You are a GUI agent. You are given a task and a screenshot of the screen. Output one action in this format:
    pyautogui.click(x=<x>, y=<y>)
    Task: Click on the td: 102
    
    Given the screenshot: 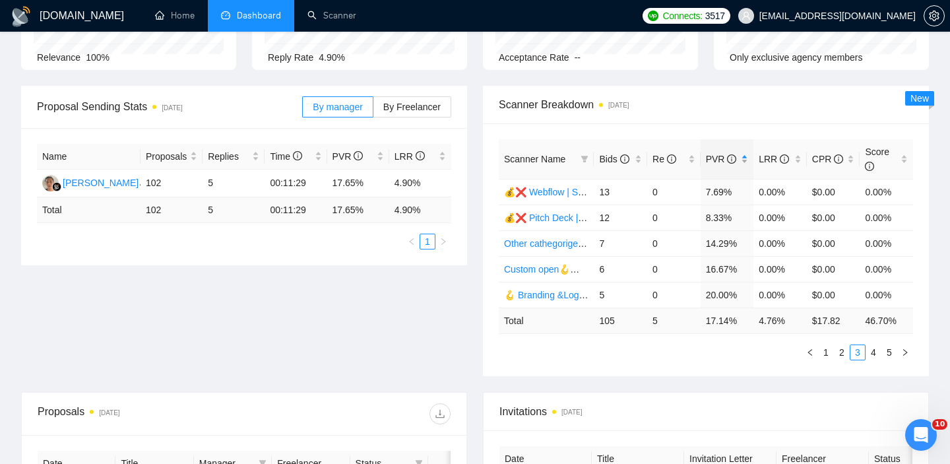 What is the action you would take?
    pyautogui.click(x=171, y=183)
    